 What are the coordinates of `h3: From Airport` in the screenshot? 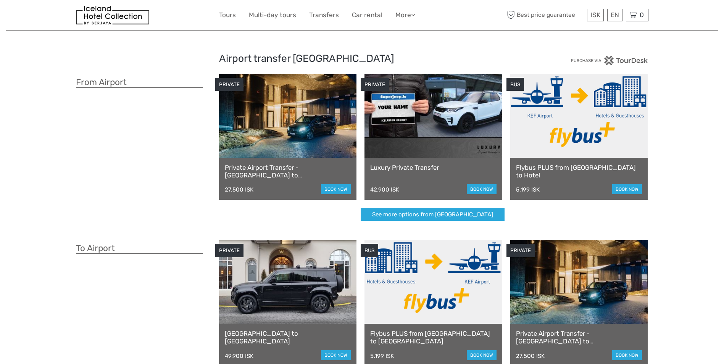 It's located at (139, 82).